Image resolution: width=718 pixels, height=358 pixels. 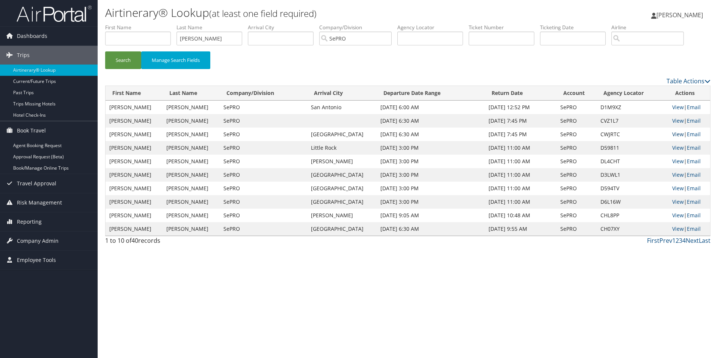 I want to click on span: Reporting, so click(x=29, y=222).